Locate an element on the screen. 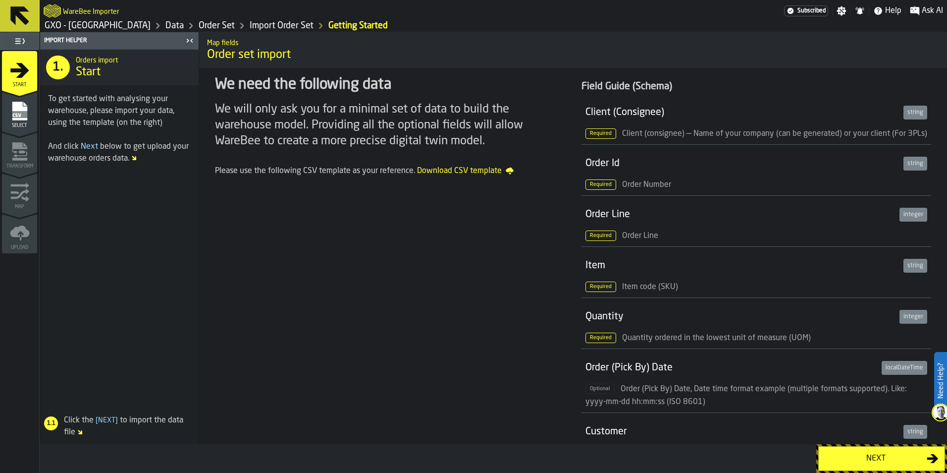 The image size is (947, 473). a: link-to-/wh/i/a3c616c1-32a4-47e6-8ca0-af4465b04030/data is located at coordinates (174, 26).